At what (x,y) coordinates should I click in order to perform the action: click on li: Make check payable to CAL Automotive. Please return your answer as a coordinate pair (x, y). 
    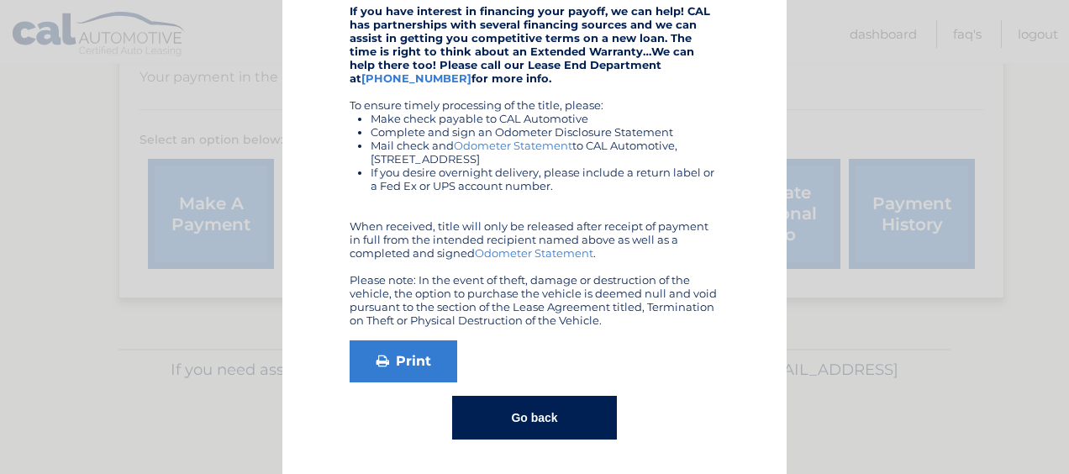
    Looking at the image, I should click on (545, 118).